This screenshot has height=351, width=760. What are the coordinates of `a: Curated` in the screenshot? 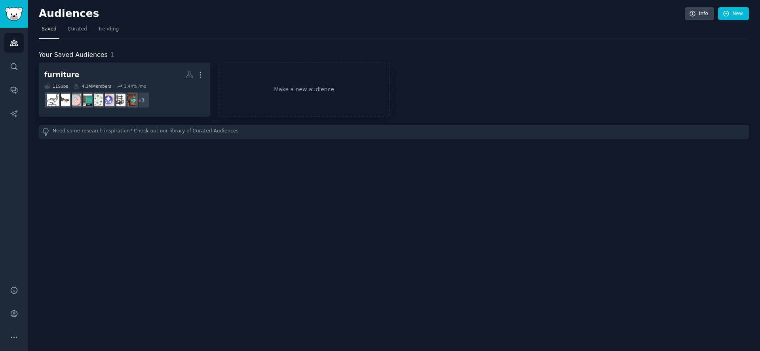 It's located at (77, 31).